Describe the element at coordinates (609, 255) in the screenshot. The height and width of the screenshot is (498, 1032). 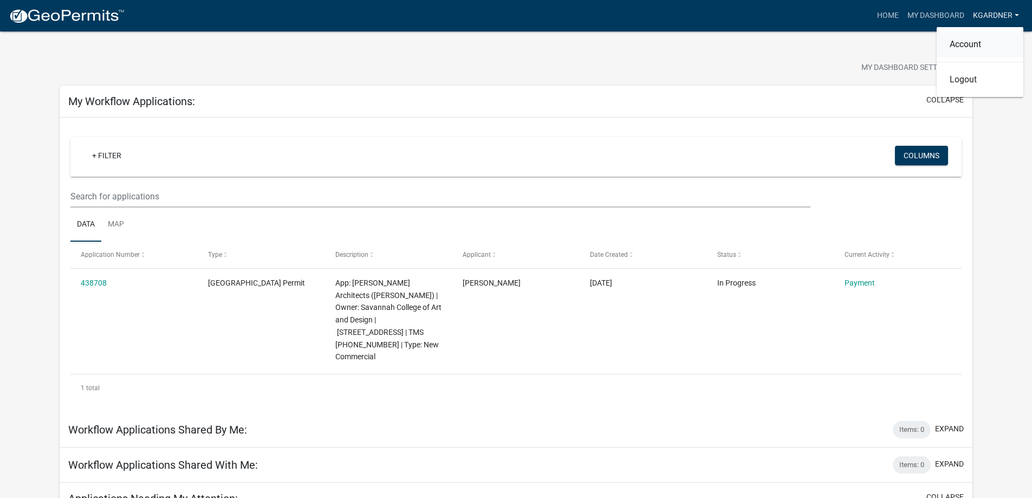
I see `span: Date Created` at that location.